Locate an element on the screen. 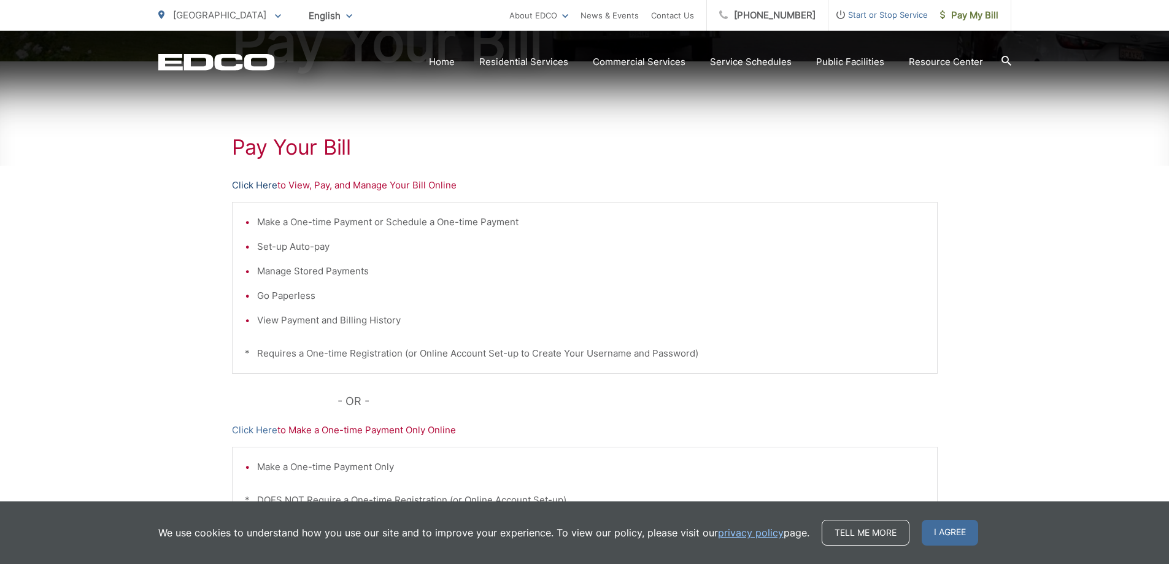 The height and width of the screenshot is (564, 1169). h1: Pay Your Bill is located at coordinates (585, 147).